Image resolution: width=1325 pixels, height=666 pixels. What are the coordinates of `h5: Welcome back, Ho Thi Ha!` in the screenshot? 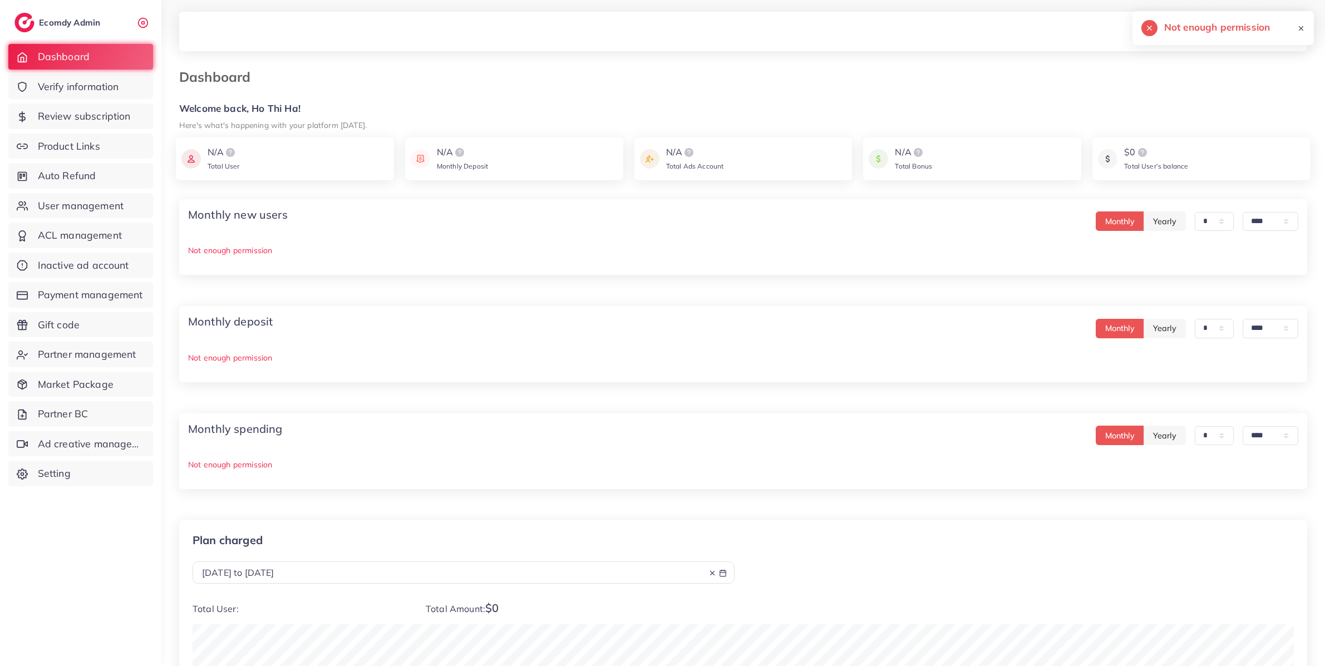 It's located at (743, 109).